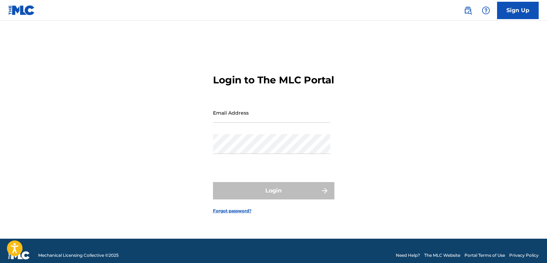 This screenshot has width=547, height=263. What do you see at coordinates (486, 10) in the screenshot?
I see `div: Help` at bounding box center [486, 10].